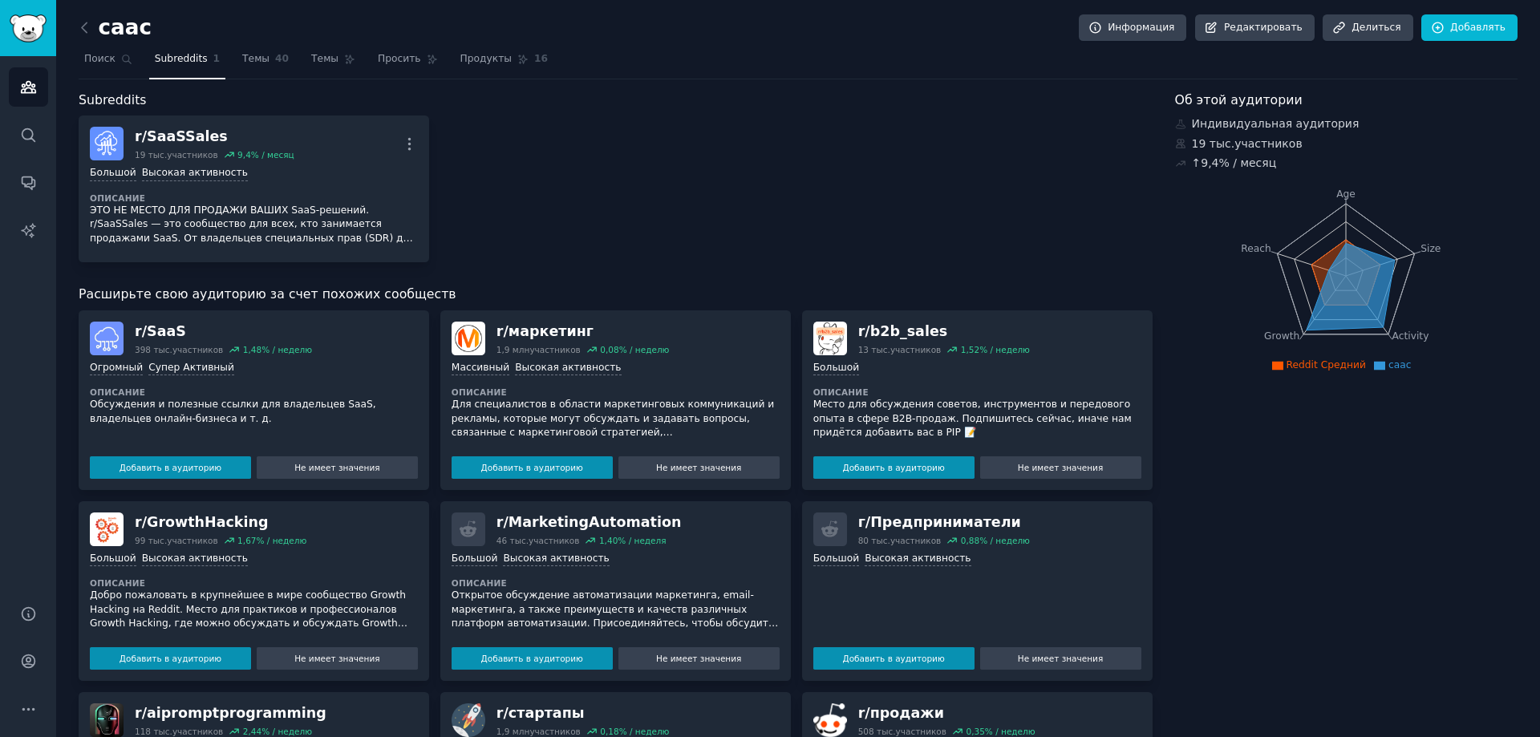 The height and width of the screenshot is (737, 1540). Describe the element at coordinates (1141, 27) in the screenshot. I see `font: Информация` at that location.